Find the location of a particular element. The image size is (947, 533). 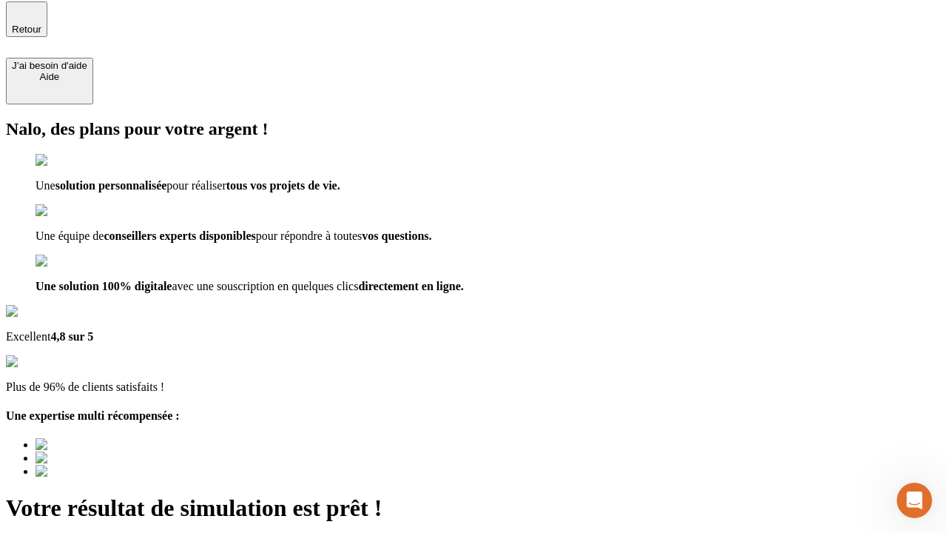

div: Aide is located at coordinates (50, 76).